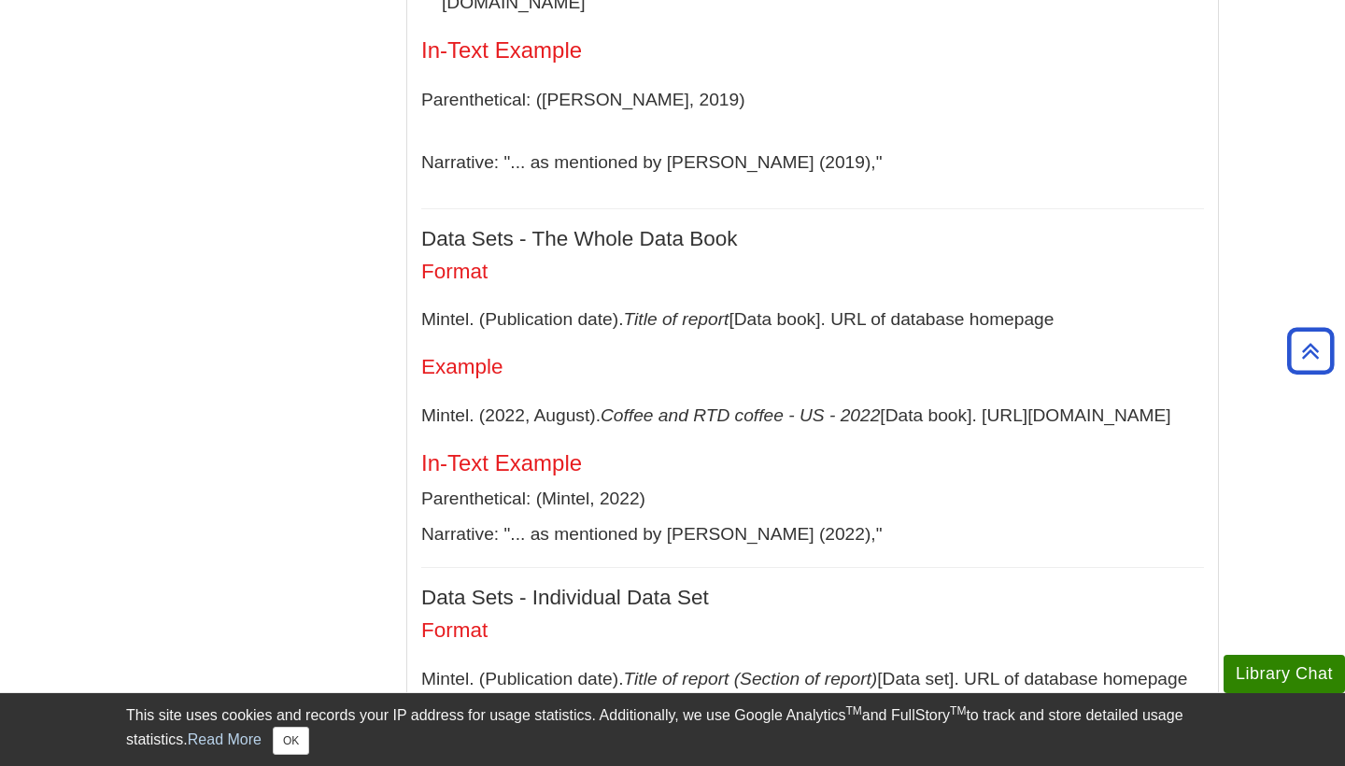 This screenshot has height=766, width=1345. What do you see at coordinates (1284, 673) in the screenshot?
I see `button: Library Chat` at bounding box center [1284, 673].